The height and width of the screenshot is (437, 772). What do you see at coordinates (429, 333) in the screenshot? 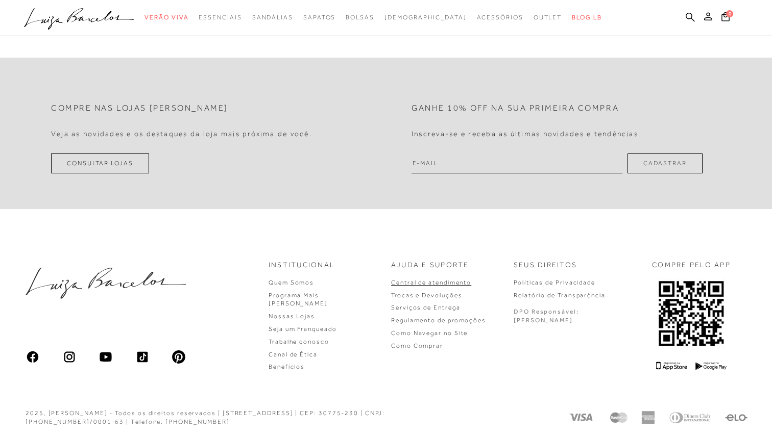
I see `a: Como Navegar no Site` at bounding box center [429, 333].